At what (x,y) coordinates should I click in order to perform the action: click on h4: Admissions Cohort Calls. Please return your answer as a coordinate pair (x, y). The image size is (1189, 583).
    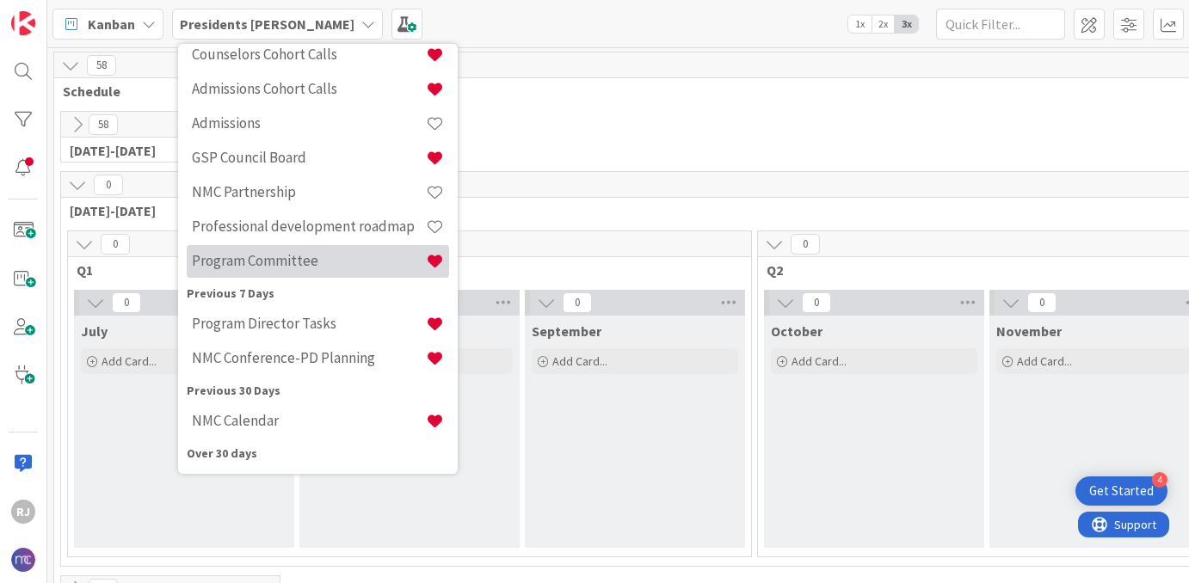
    Looking at the image, I should click on (309, 89).